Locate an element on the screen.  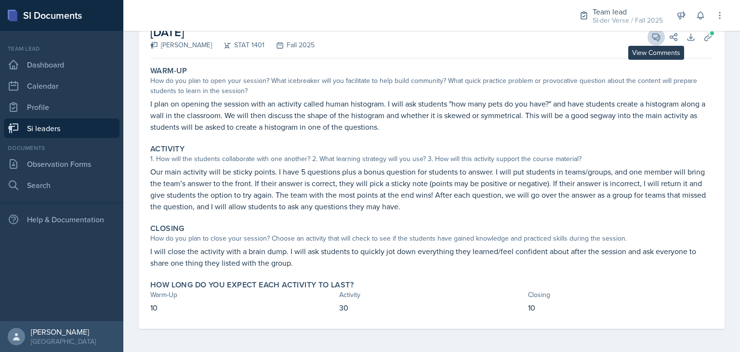
div: How do you plan to open your session? What icebreaker will you facilitate to help build community... is located at coordinates (432, 86).